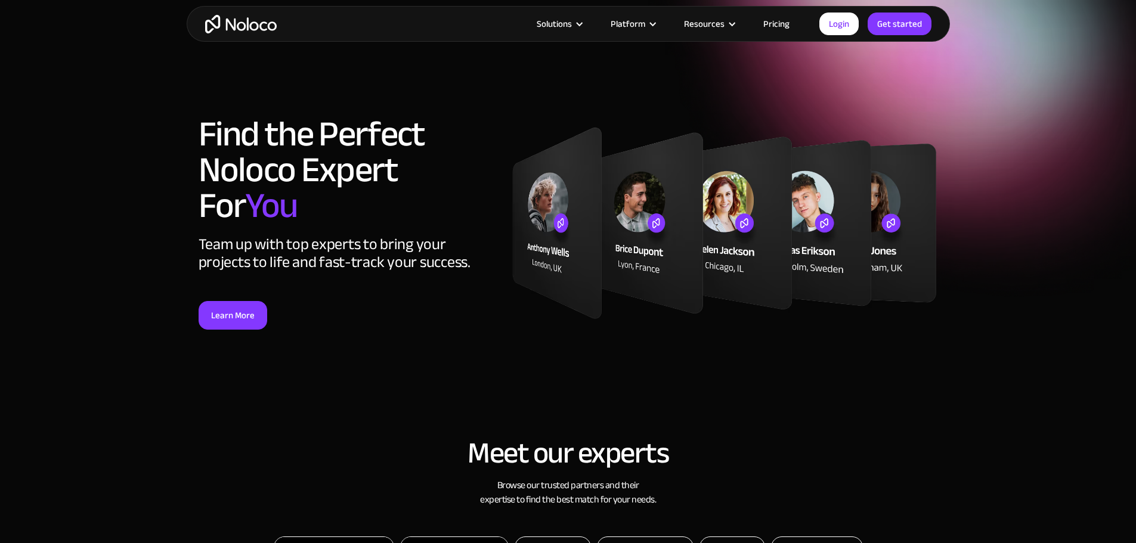 This screenshot has height=543, width=1136. What do you see at coordinates (839, 24) in the screenshot?
I see `a: Login` at bounding box center [839, 24].